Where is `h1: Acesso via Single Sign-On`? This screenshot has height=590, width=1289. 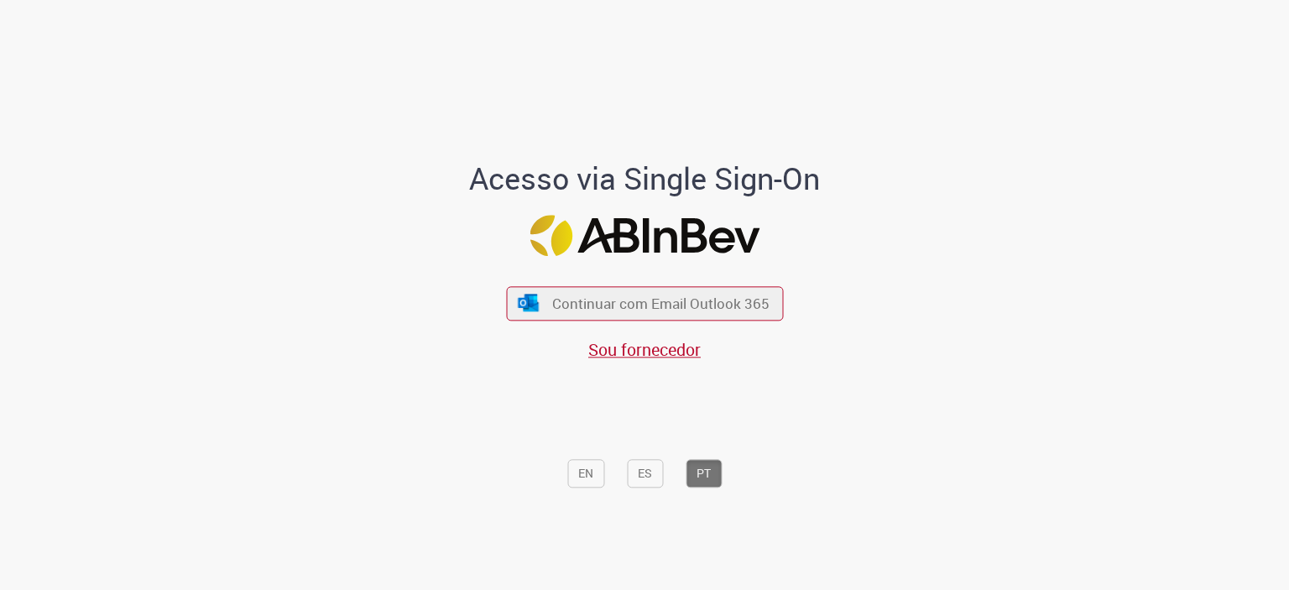
h1: Acesso via Single Sign-On is located at coordinates (644, 179).